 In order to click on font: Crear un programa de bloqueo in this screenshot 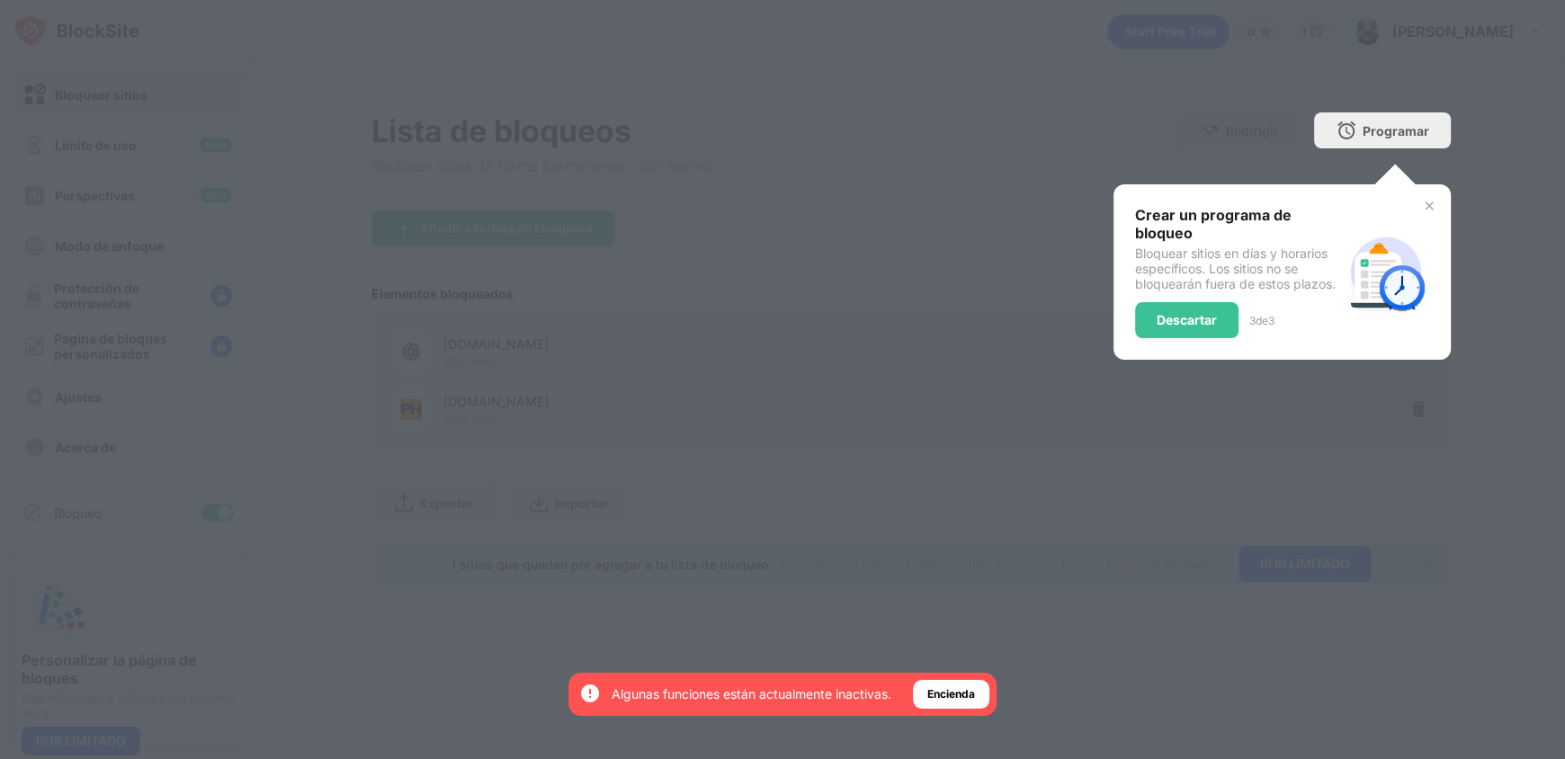, I will do `click(1213, 224)`.